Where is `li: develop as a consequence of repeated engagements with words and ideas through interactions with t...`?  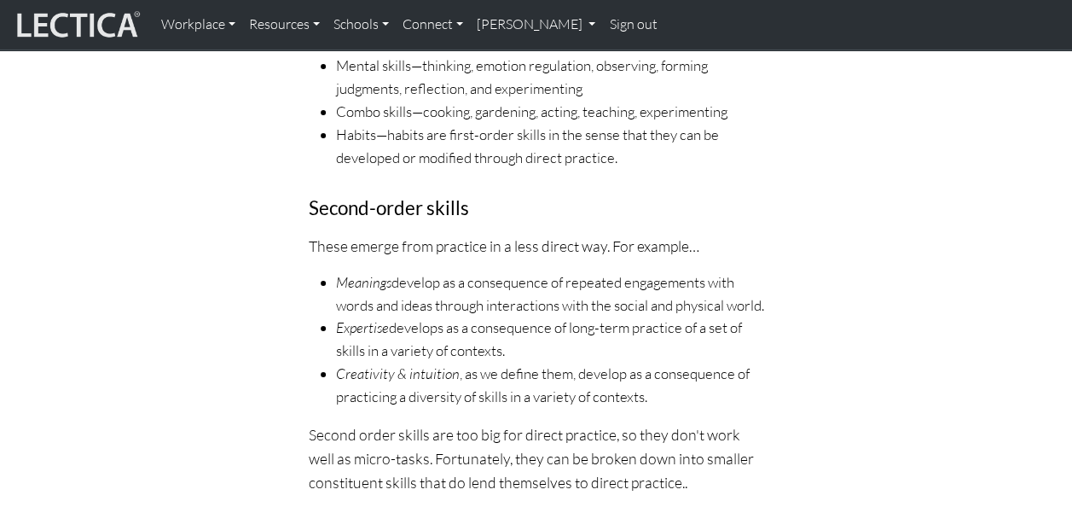 li: develop as a consequence of repeated engagements with words and ideas through interactions with t... is located at coordinates (550, 294).